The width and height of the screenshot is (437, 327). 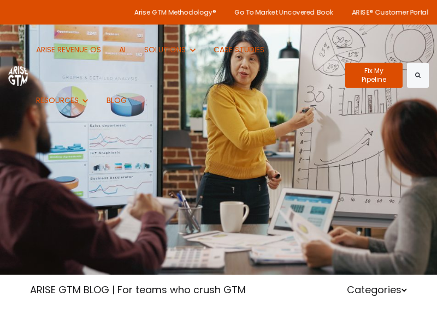 What do you see at coordinates (36, 95) in the screenshot?
I see `span: Show submenu for RESOURCES` at bounding box center [36, 95].